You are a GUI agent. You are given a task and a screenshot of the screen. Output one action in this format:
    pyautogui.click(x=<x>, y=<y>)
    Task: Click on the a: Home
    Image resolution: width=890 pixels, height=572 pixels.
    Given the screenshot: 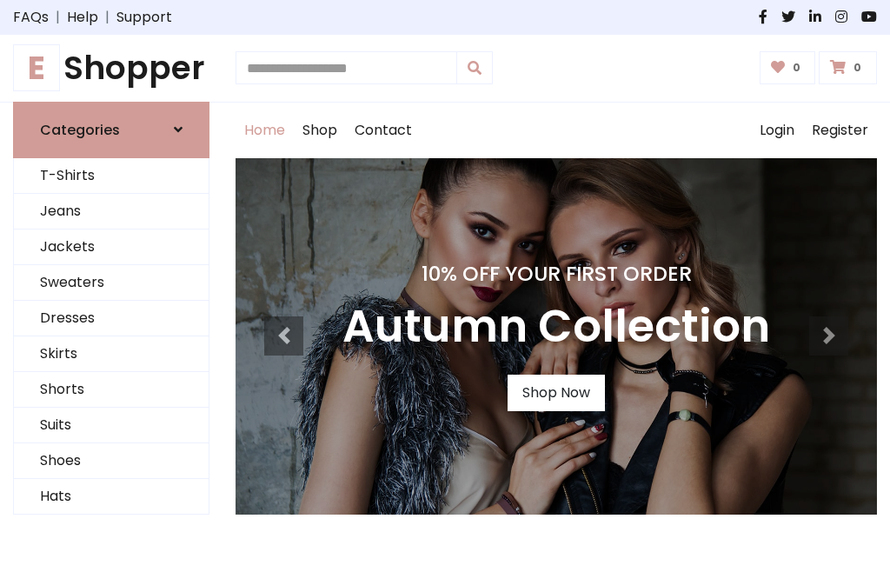 What is the action you would take?
    pyautogui.click(x=264, y=130)
    